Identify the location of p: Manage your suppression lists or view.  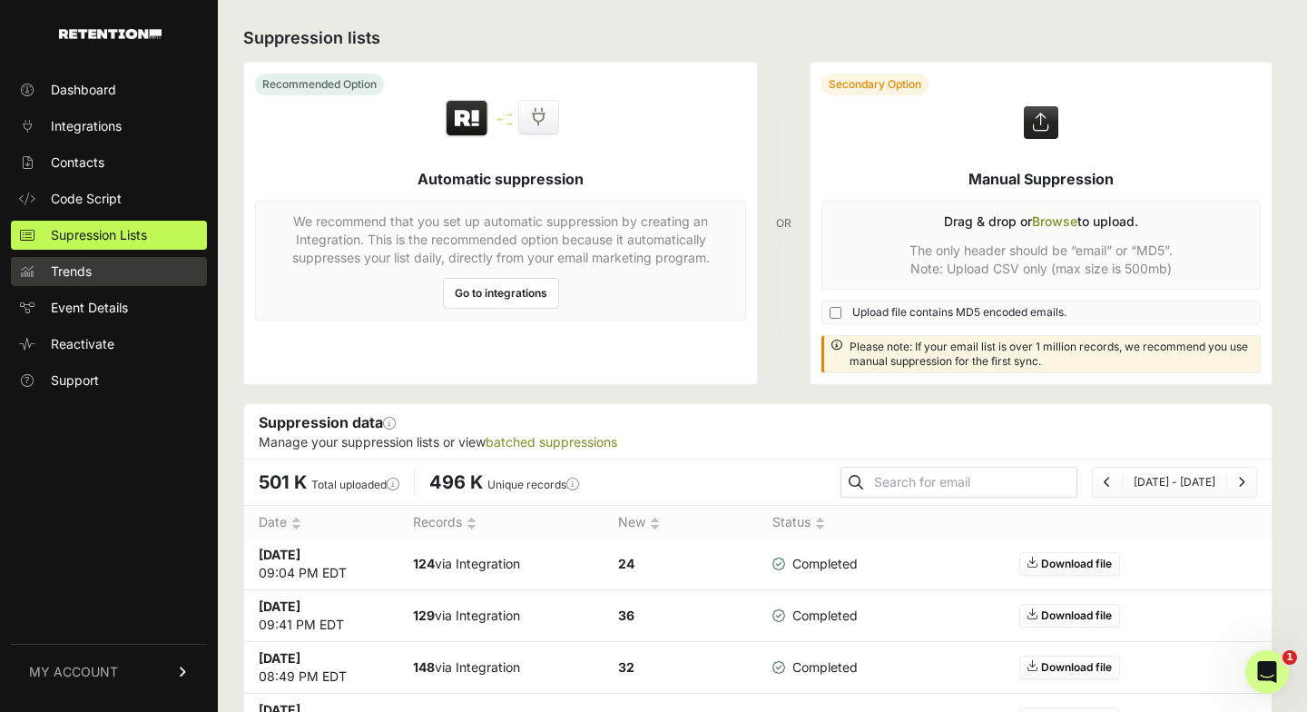
(758, 442).